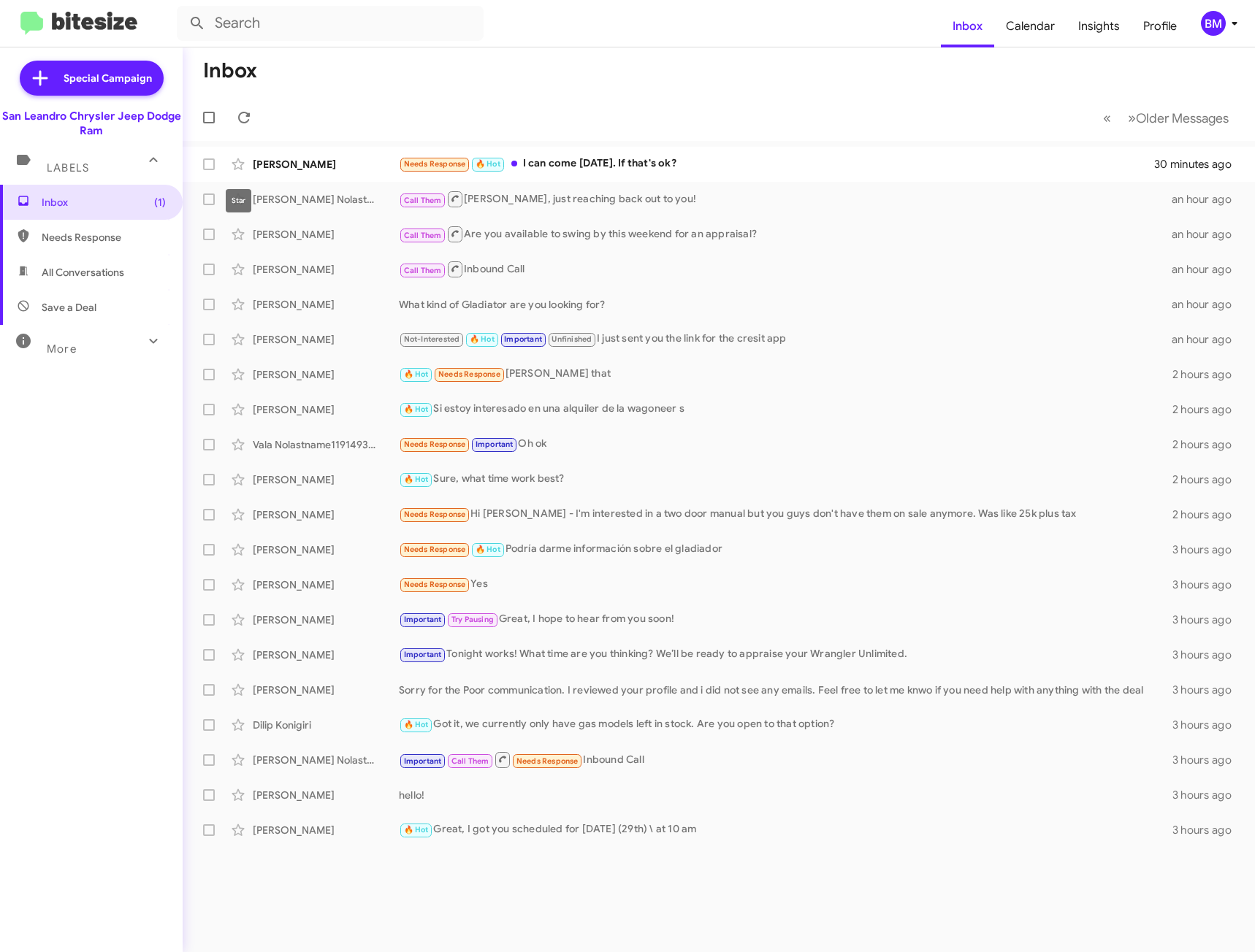  I want to click on span: Not-Interested, so click(431, 339).